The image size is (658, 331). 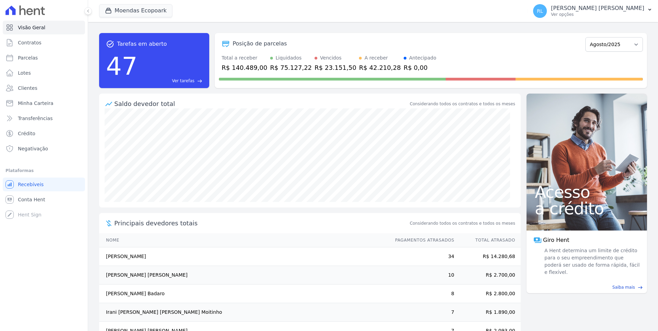 I want to click on td: 10, so click(x=421, y=275).